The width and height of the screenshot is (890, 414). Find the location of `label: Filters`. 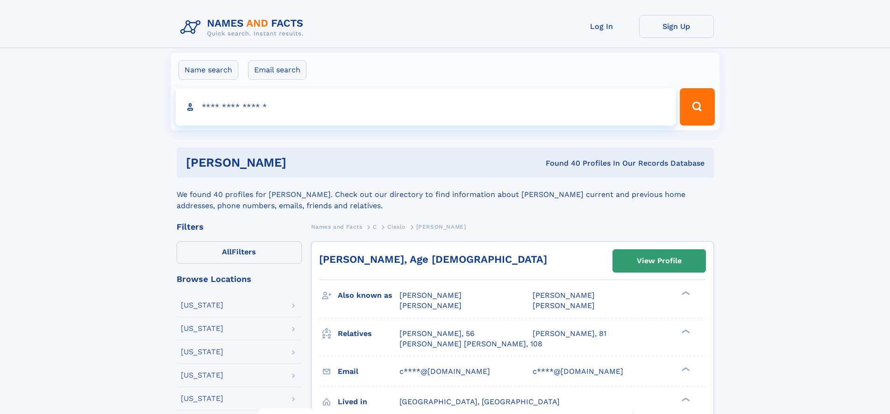

label: Filters is located at coordinates (239, 253).